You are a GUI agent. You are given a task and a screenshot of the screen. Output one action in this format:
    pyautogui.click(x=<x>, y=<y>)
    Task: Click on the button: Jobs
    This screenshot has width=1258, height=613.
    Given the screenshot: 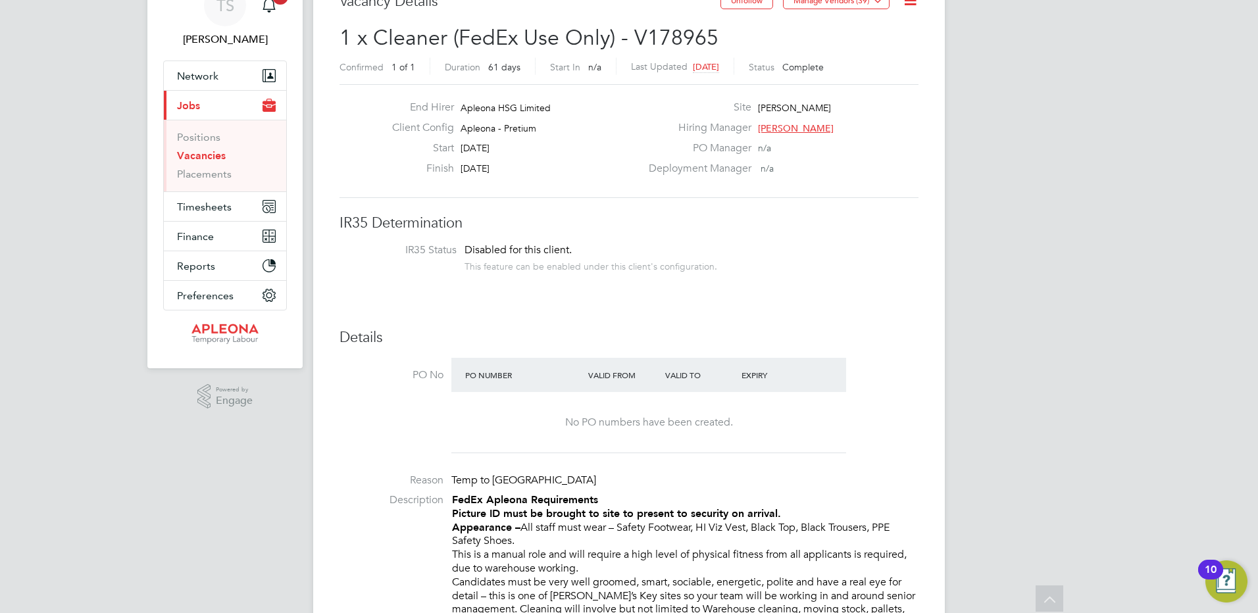 What is the action you would take?
    pyautogui.click(x=225, y=105)
    